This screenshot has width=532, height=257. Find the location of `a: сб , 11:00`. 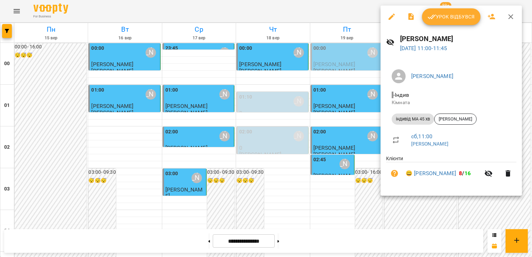

a: сб , 11:00 is located at coordinates (422, 136).